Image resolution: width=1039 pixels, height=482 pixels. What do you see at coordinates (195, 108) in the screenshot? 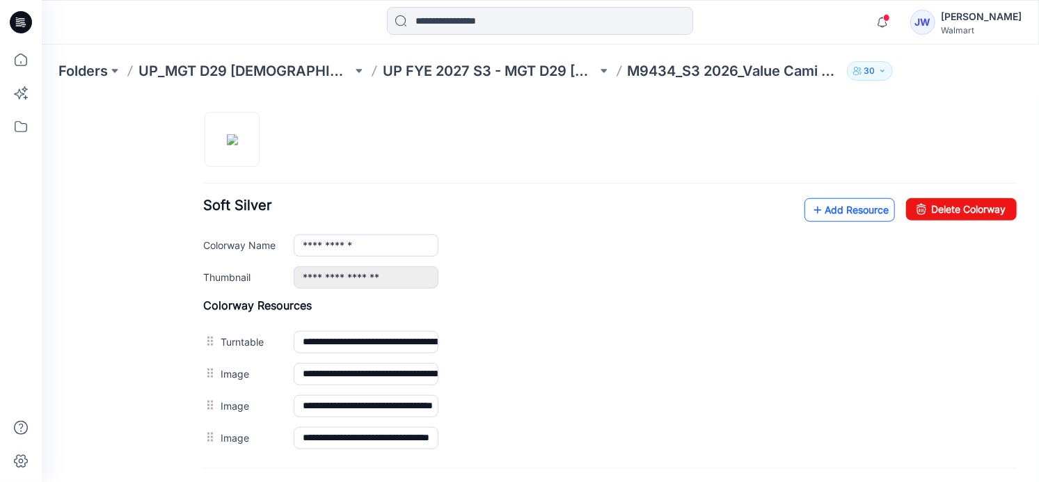
I see `span: Soft Silver` at bounding box center [195, 108].